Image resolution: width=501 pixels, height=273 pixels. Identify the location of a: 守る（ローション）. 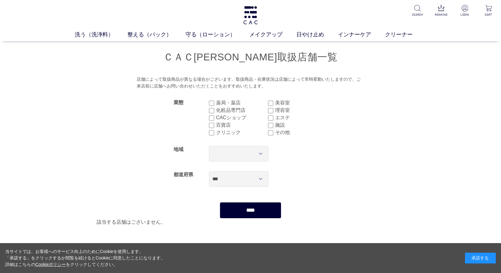
(217, 34).